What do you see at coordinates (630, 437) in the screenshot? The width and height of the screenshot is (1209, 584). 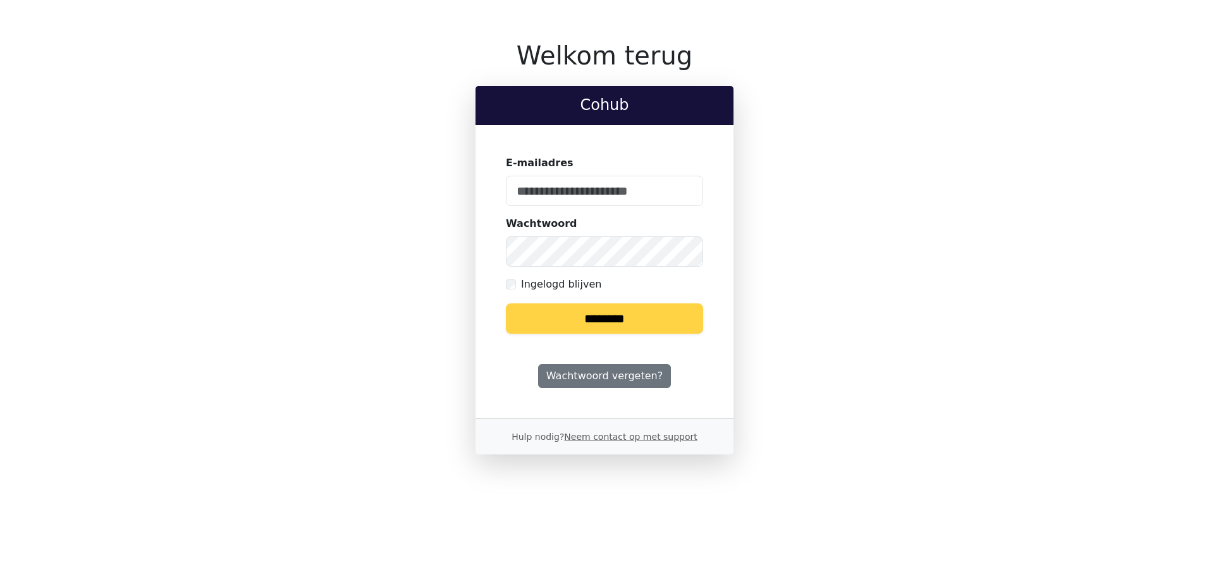 I see `a: Neem contact op met support` at bounding box center [630, 437].